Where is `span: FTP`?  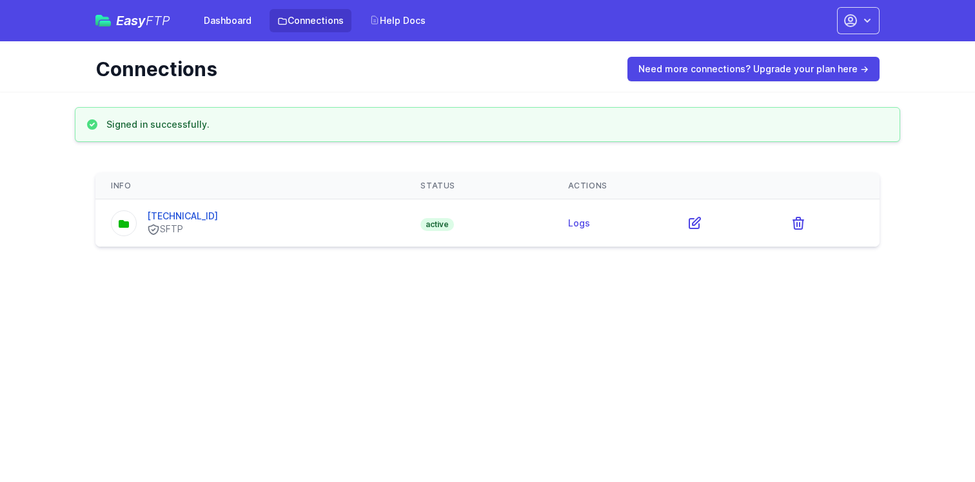 span: FTP is located at coordinates (158, 21).